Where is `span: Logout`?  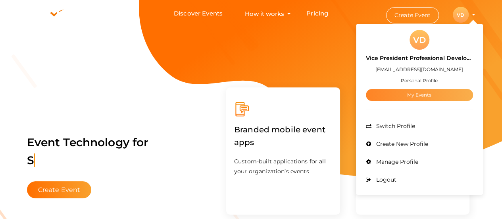 span: Logout is located at coordinates (386, 180).